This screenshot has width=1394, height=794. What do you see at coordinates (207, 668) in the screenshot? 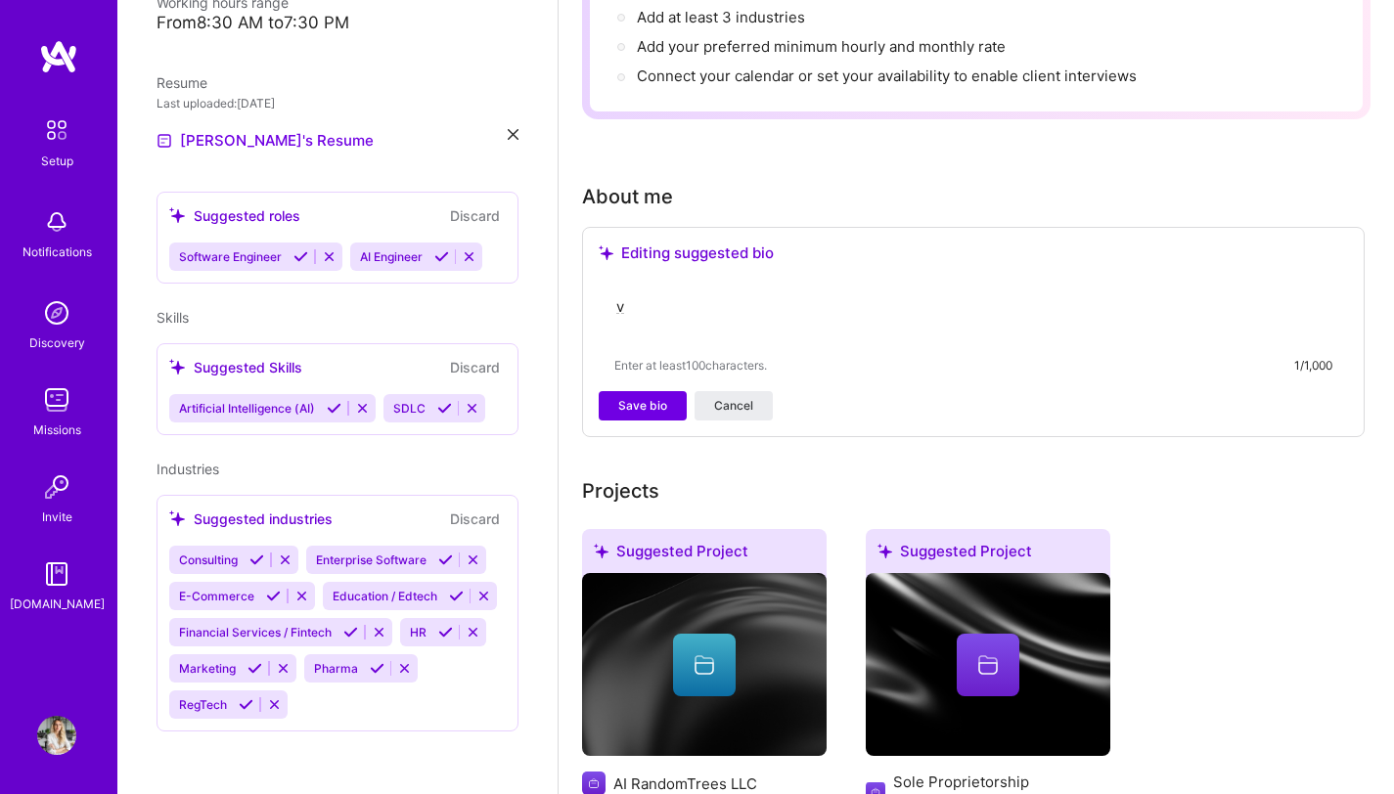
I see `span: Marketing` at bounding box center [207, 668].